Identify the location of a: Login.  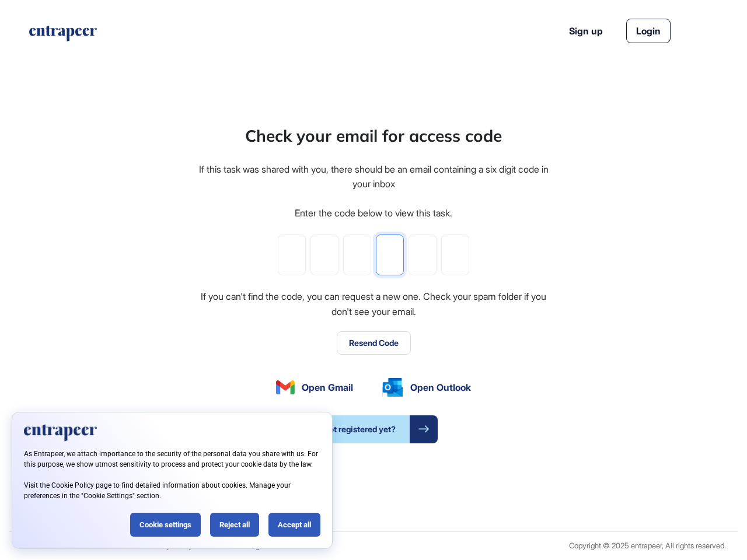
(649, 31).